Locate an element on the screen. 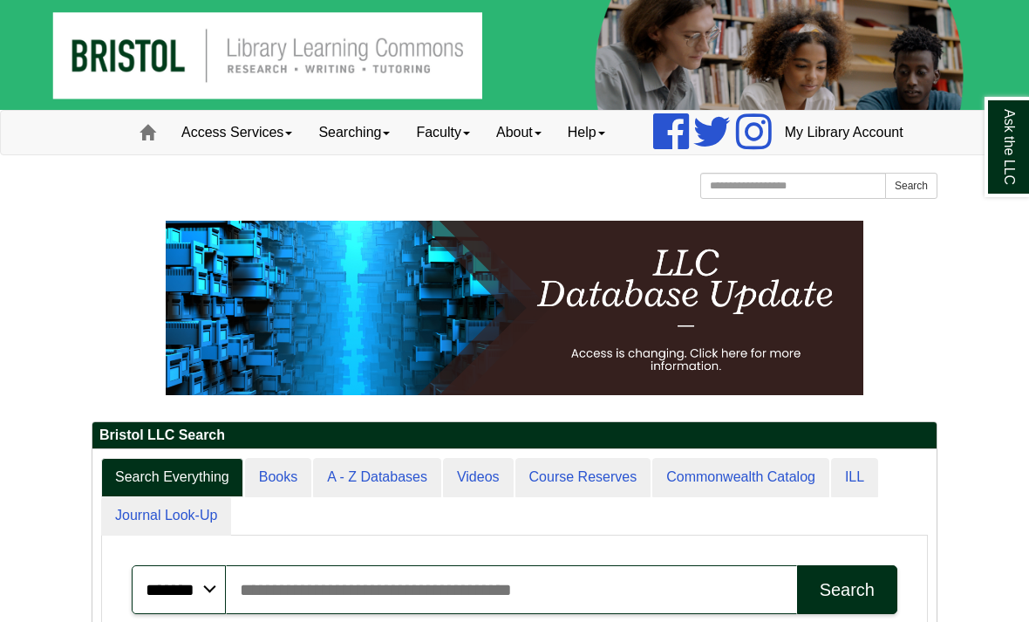  a: Faculty is located at coordinates (443, 133).